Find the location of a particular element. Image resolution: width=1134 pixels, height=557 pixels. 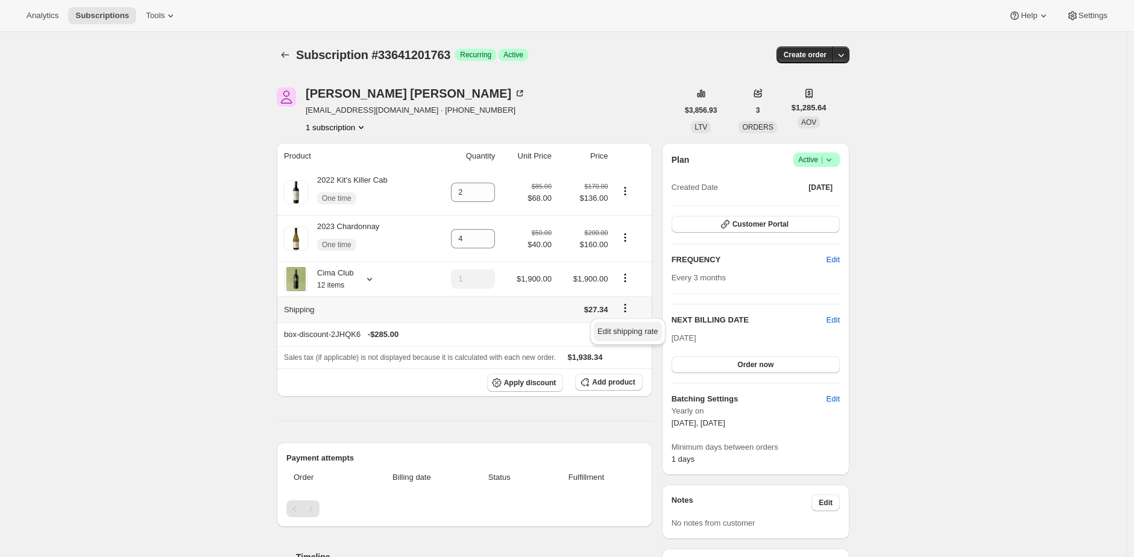

span: $40.00 is located at coordinates (539, 245).